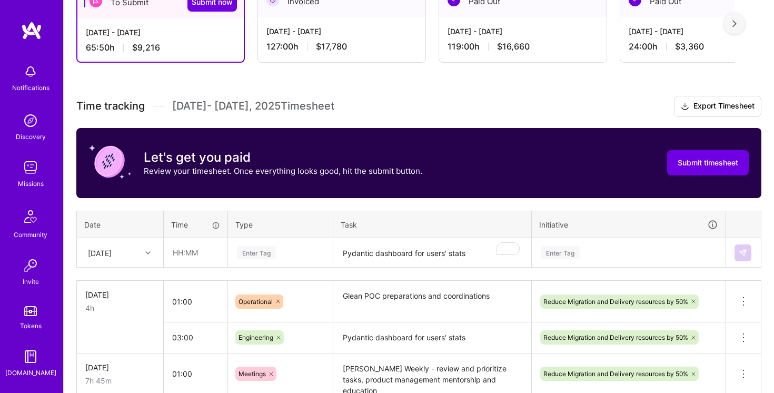 The height and width of the screenshot is (393, 774). Describe the element at coordinates (685, 106) in the screenshot. I see `i: icon Download` at that location.